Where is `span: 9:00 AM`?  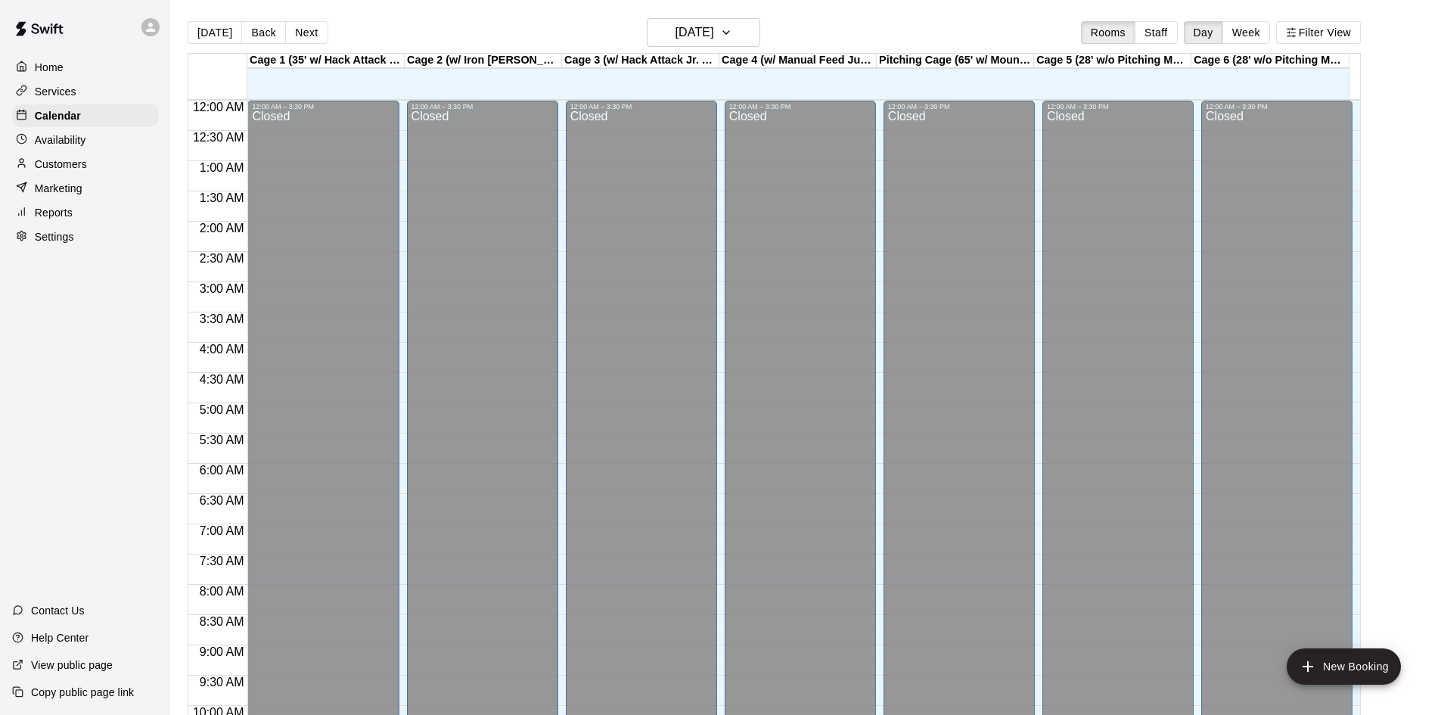
span: 9:00 AM is located at coordinates (222, 651).